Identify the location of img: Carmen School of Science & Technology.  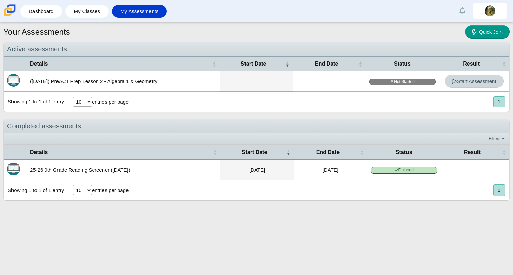
(10, 10).